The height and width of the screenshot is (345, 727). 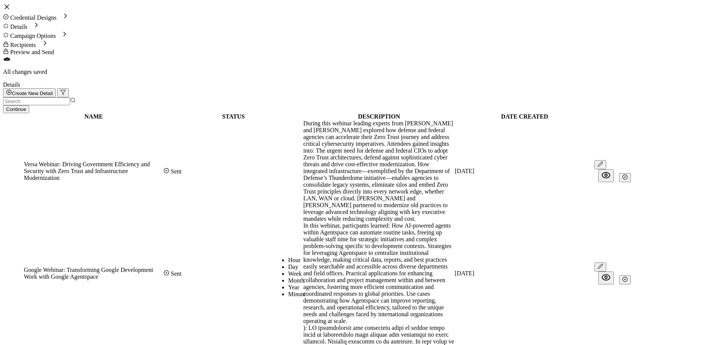 I want to click on span: Hour, so click(x=294, y=260).